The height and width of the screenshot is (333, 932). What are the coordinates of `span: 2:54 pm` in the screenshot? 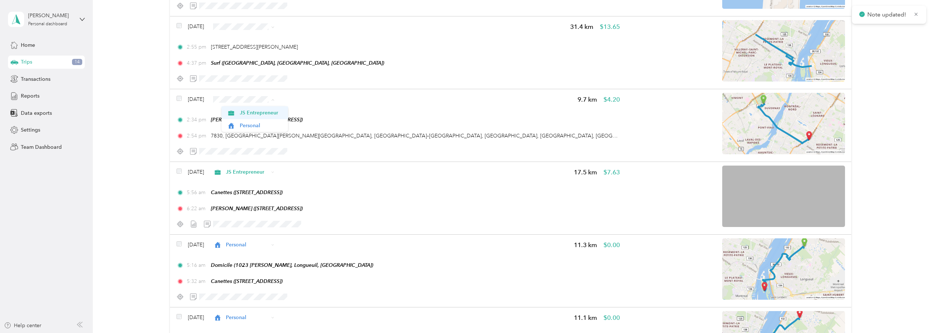 It's located at (197, 136).